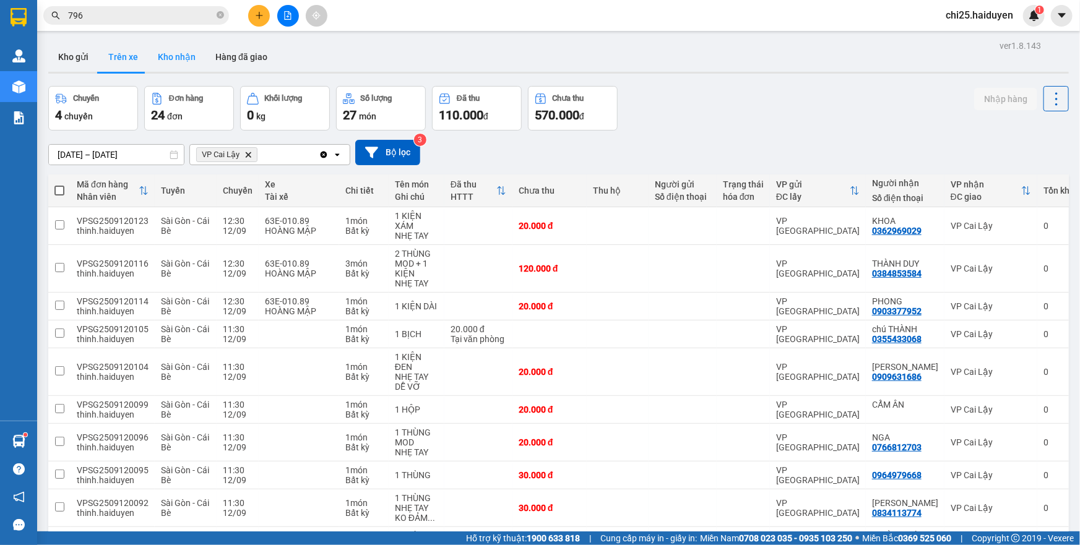 The width and height of the screenshot is (1080, 545). Describe the element at coordinates (186, 98) in the screenshot. I see `div: Đơn hàng` at that location.